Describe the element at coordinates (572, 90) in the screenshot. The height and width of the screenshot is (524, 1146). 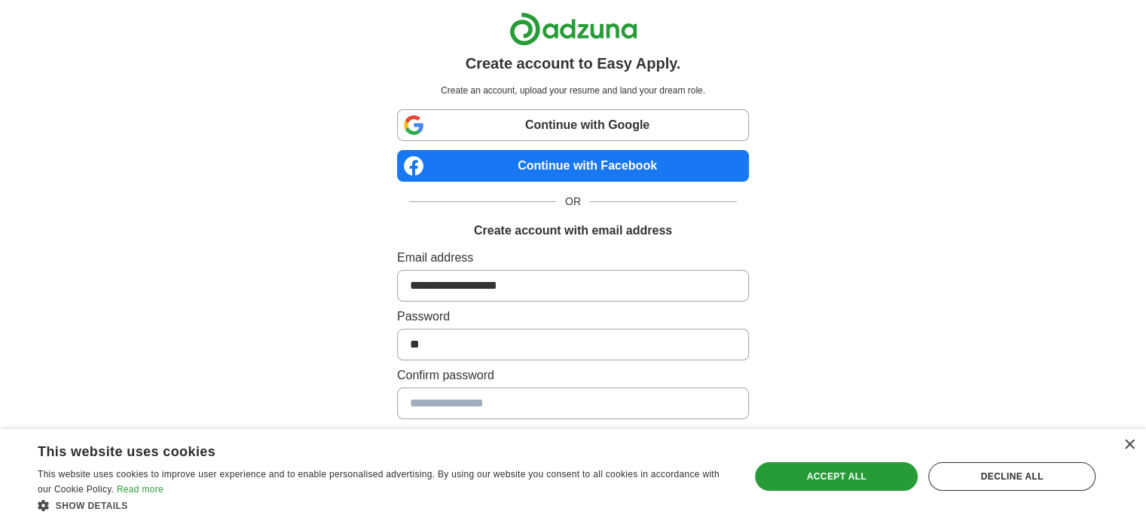
I see `p: Create an account, upload your resume and land your dream role.` at that location.